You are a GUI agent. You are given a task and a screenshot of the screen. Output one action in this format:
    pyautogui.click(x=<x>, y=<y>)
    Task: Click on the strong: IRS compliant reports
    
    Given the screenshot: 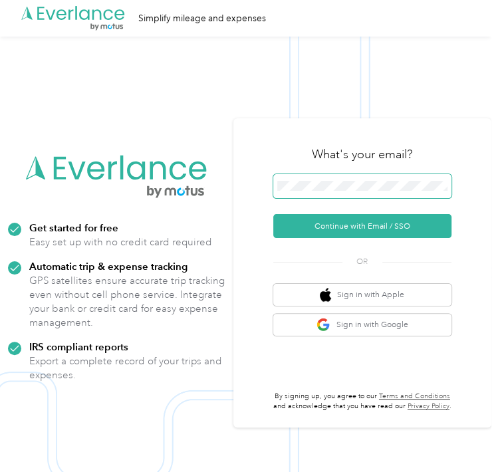 What is the action you would take?
    pyautogui.click(x=79, y=347)
    